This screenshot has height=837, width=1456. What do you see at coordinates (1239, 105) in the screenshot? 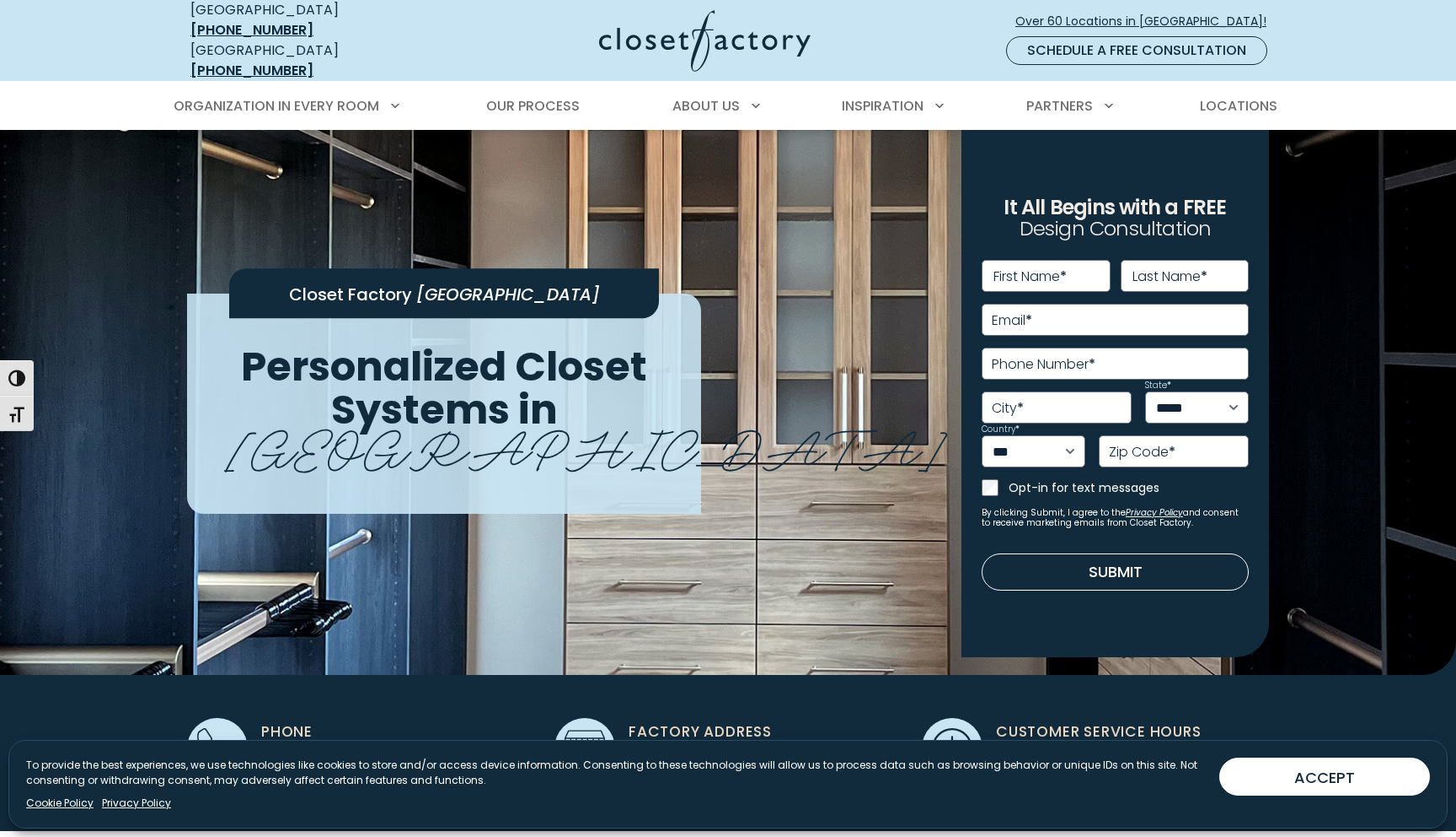
I see `span: Locations` at bounding box center [1239, 105].